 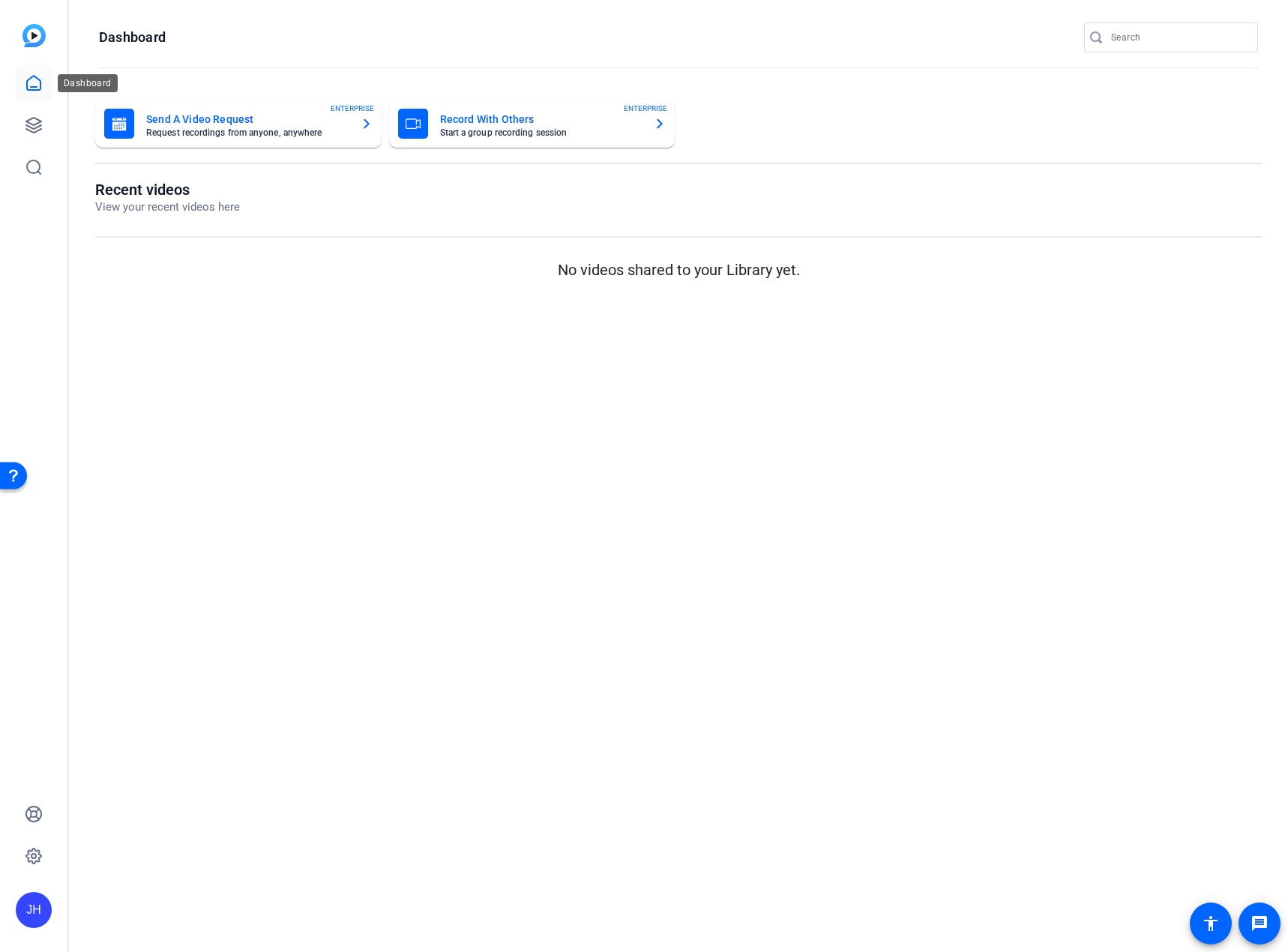 What do you see at coordinates (542, 132) in the screenshot?
I see `mat-card-subtitle: Start a group recording session` at bounding box center [542, 132].